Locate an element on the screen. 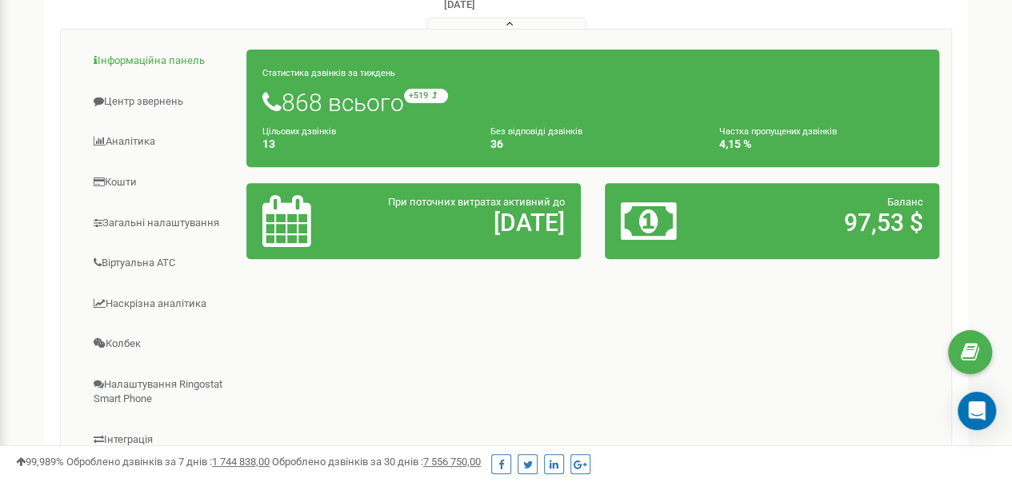 The height and width of the screenshot is (482, 1012). a: Віртуальна АТС is located at coordinates (160, 263).